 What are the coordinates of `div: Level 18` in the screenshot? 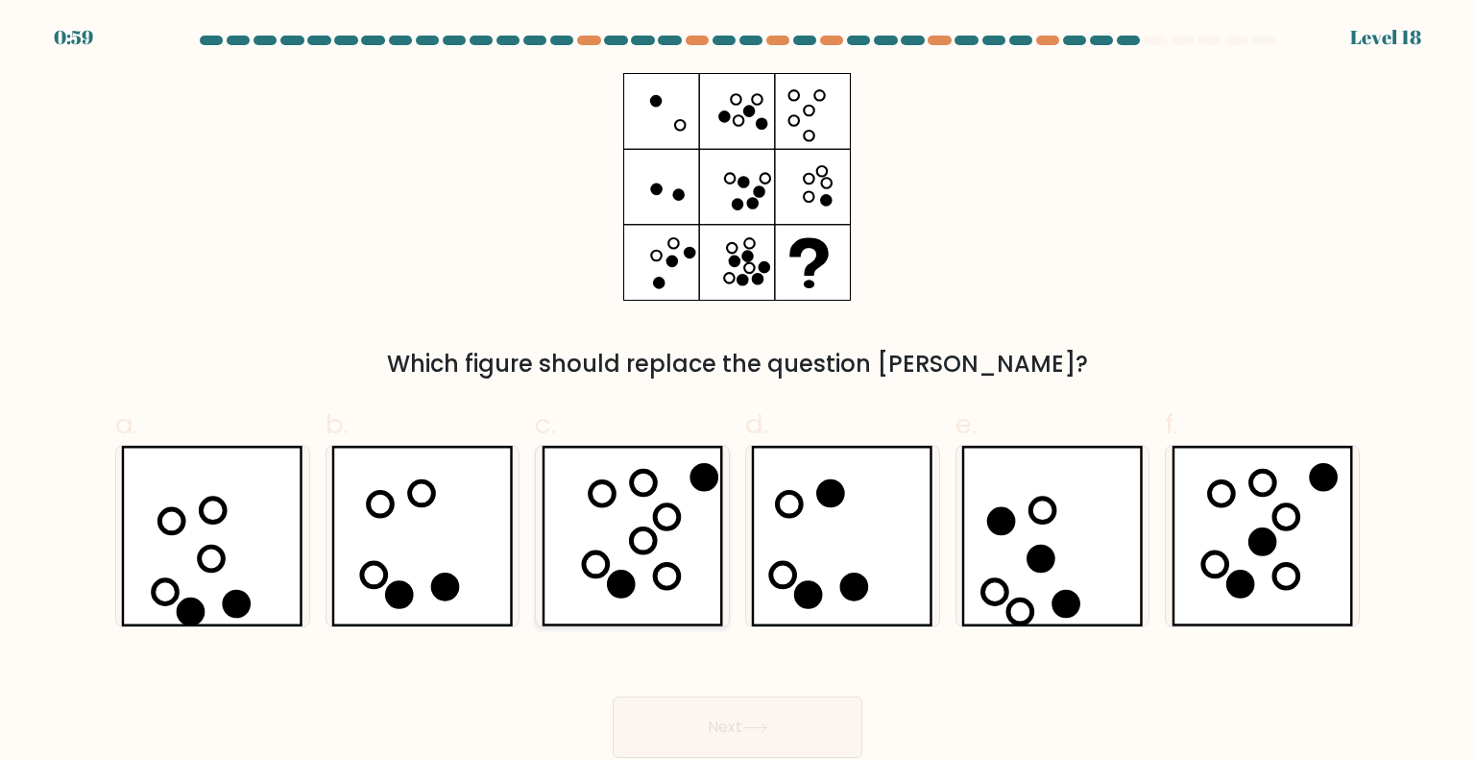 It's located at (1386, 37).